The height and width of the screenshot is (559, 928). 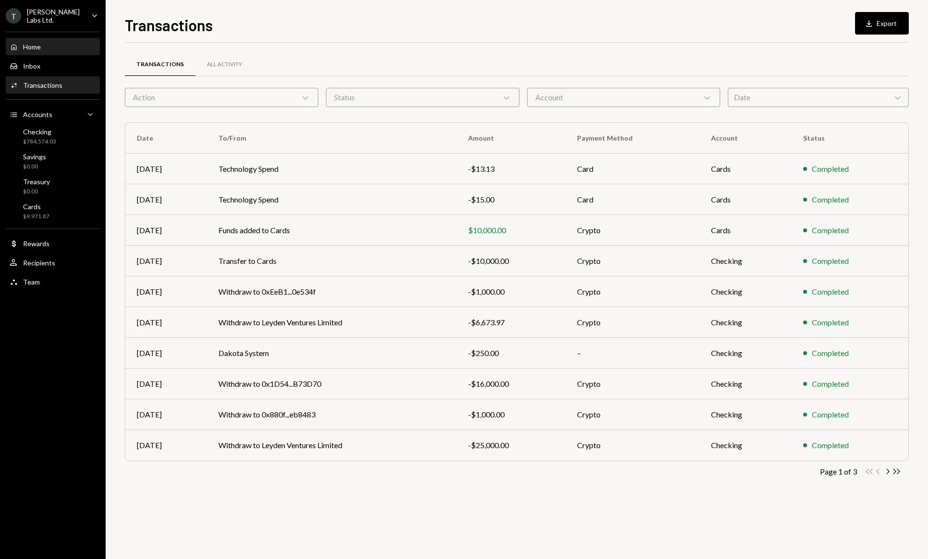 What do you see at coordinates (511, 200) in the screenshot?
I see `div: -$15.00` at bounding box center [511, 200].